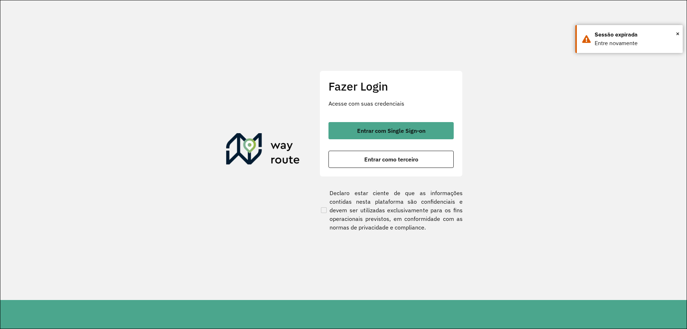 The height and width of the screenshot is (329, 687). Describe the element at coordinates (678, 34) in the screenshot. I see `button: Close` at that location.